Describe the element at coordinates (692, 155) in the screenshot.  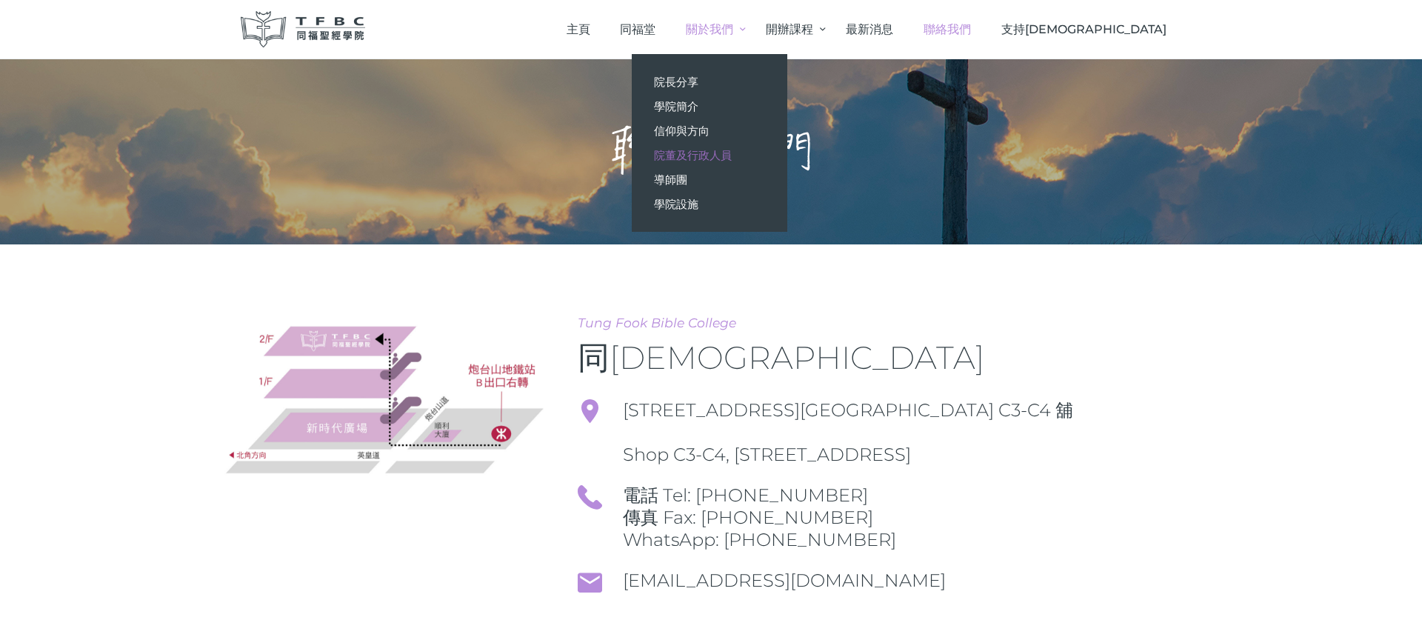
I see `span: 院董及行政人員` at that location.